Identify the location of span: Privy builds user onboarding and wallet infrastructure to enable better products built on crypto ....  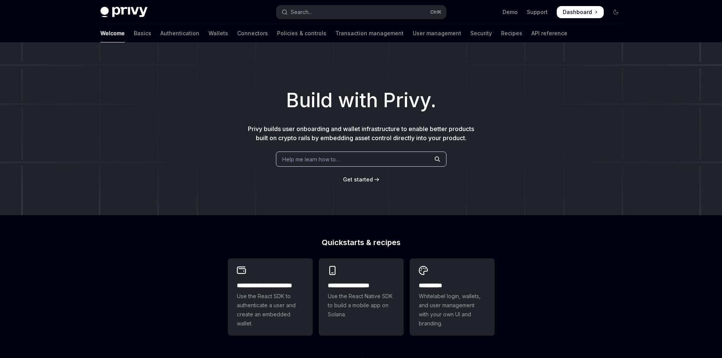
(361, 133).